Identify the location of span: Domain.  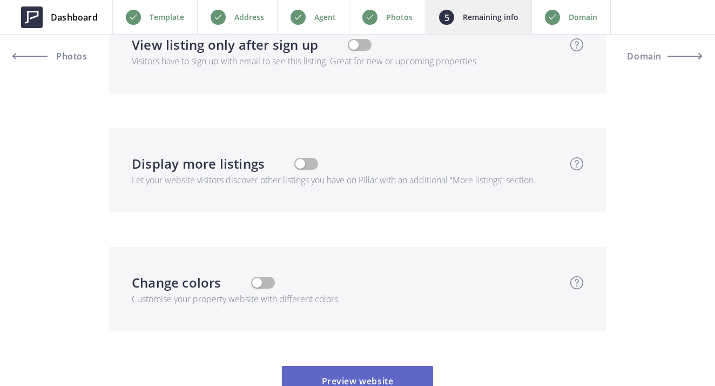
(644, 56).